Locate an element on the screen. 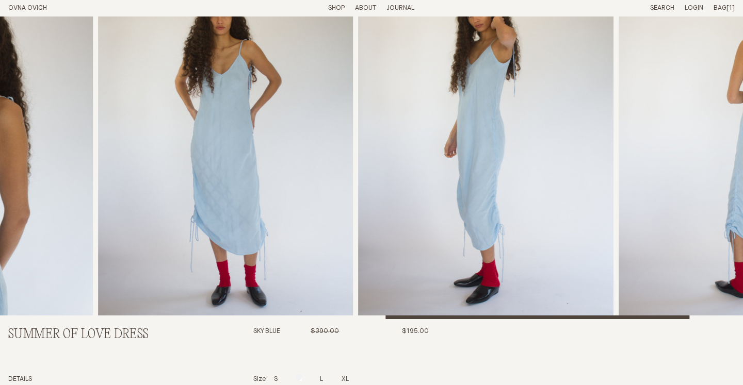 The width and height of the screenshot is (743, 385). span: Bag is located at coordinates (720, 8).